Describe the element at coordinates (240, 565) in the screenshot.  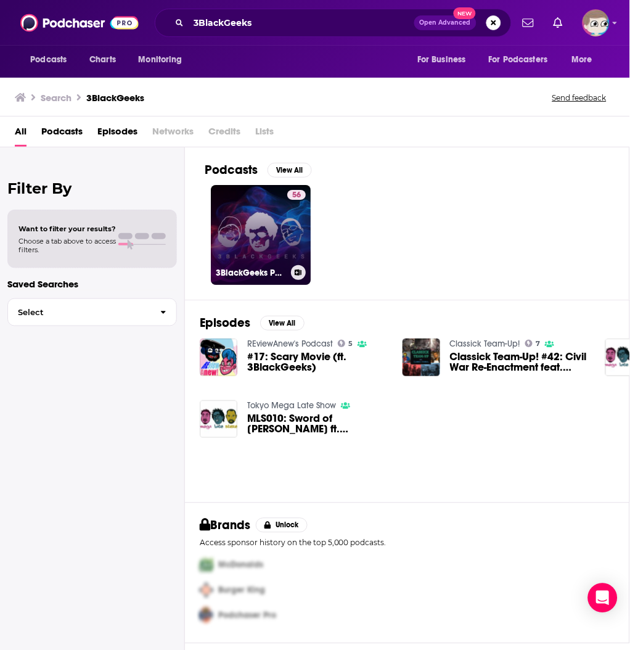
I see `span: McDonalds` at that location.